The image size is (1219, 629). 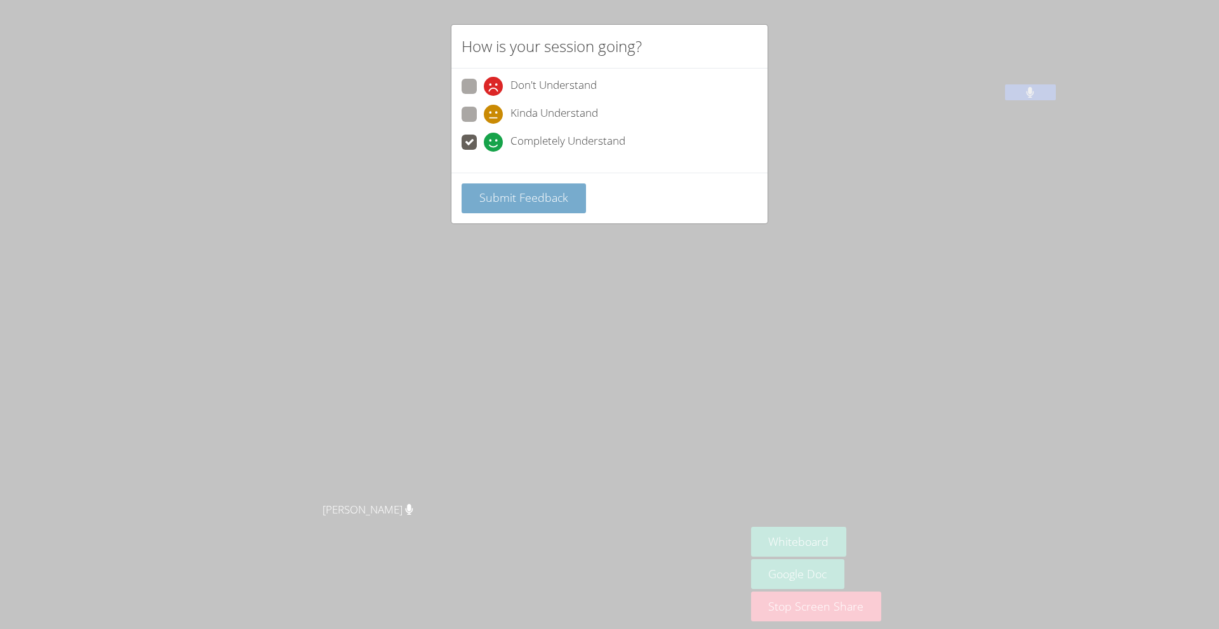 What do you see at coordinates (524, 197) in the screenshot?
I see `span: Submit Feedback` at bounding box center [524, 197].